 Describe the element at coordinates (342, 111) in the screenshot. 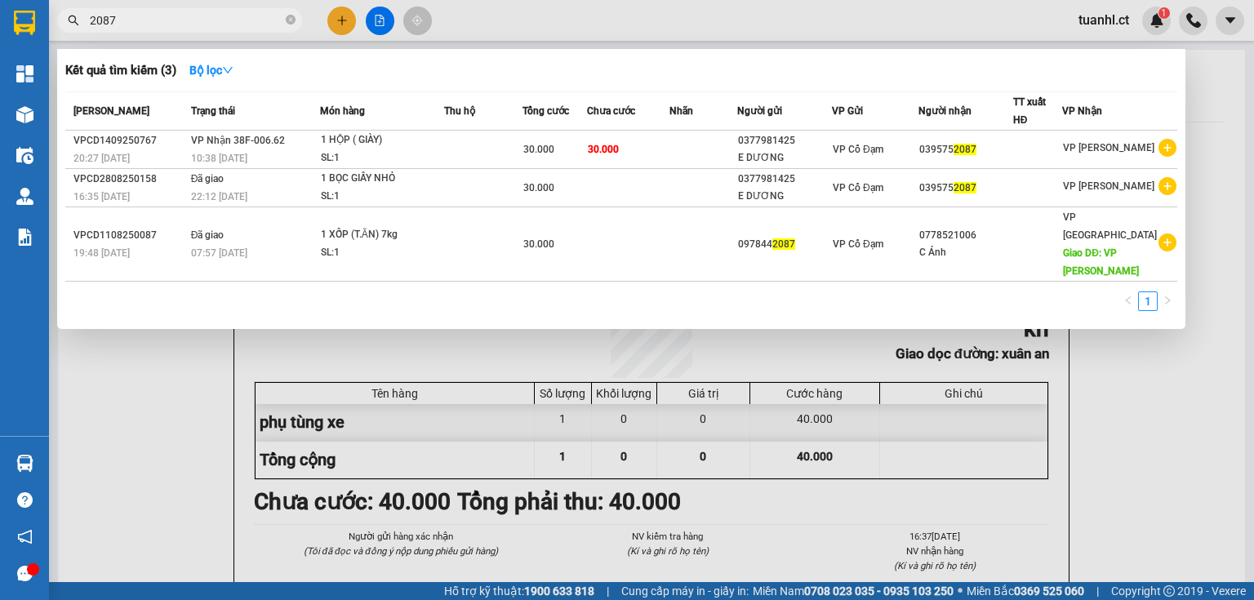

I see `span: Món hàng` at that location.